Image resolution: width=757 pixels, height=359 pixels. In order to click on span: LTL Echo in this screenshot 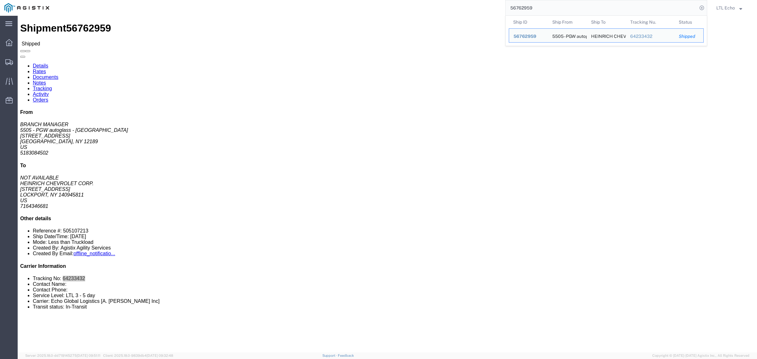, I will do `click(726, 8)`.